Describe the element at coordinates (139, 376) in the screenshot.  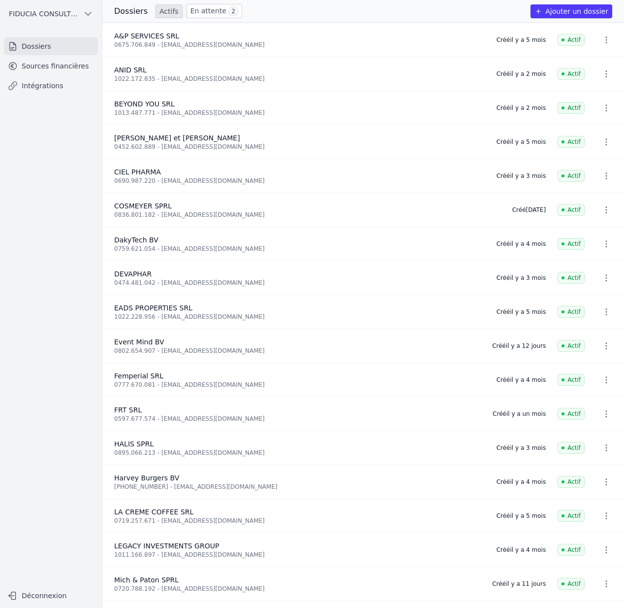
I see `span: Femperial SRL` at that location.